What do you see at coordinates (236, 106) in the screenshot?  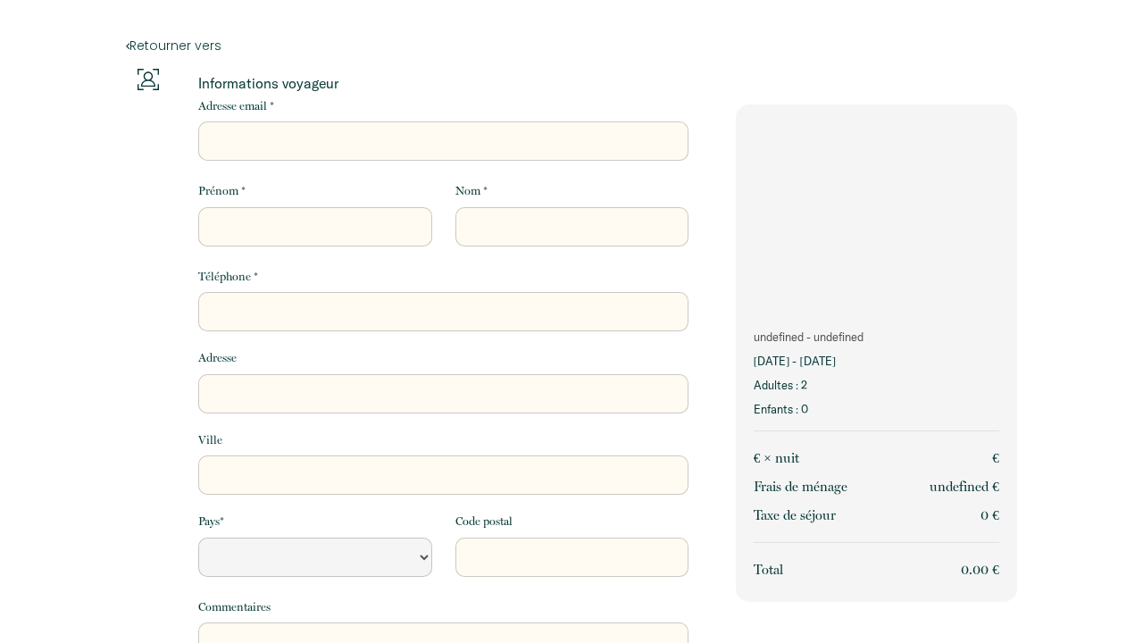 I see `label: Adresse email *` at bounding box center [236, 106].